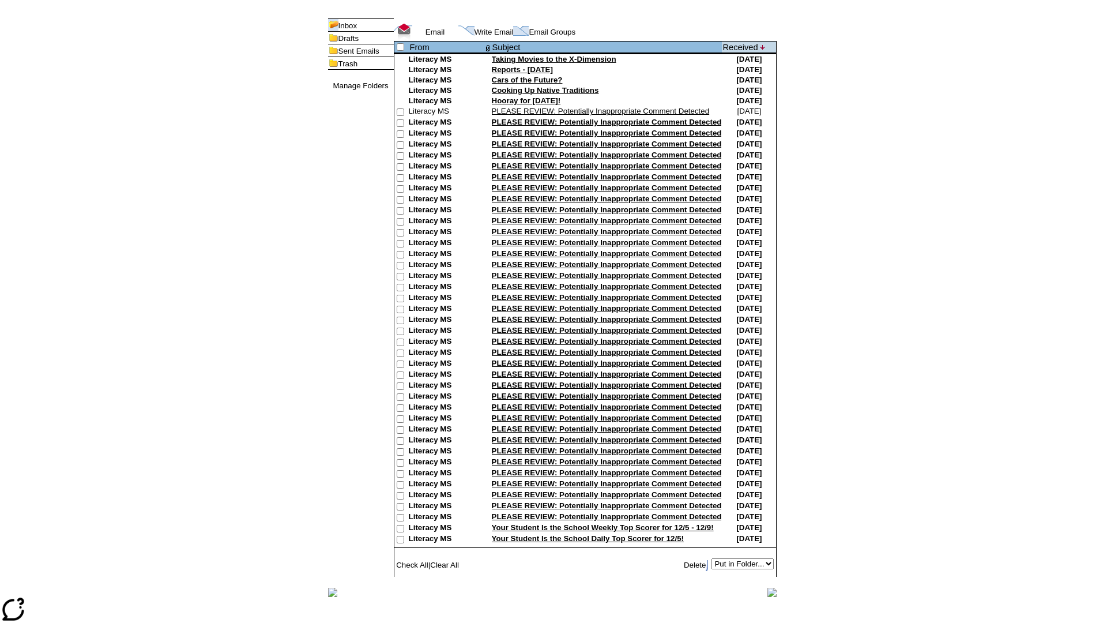 The image size is (1107, 623). What do you see at coordinates (554, 59) in the screenshot?
I see `a: Taking Movies to the X-Dimension` at bounding box center [554, 59].